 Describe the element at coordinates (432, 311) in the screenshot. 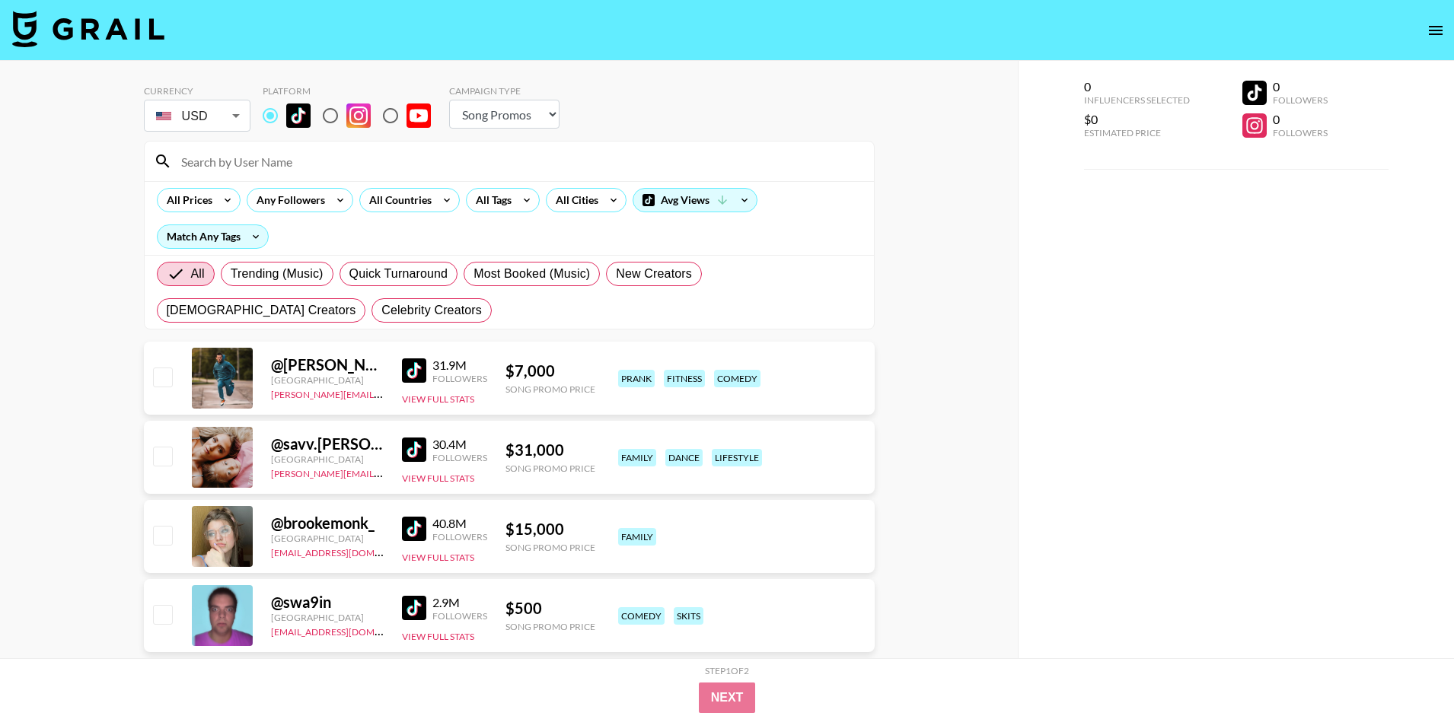

I see `span: Celebrity Creators` at that location.